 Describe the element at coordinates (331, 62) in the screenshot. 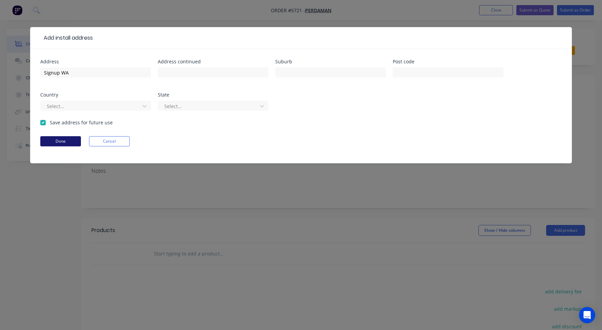

I see `div: Suburb` at that location.